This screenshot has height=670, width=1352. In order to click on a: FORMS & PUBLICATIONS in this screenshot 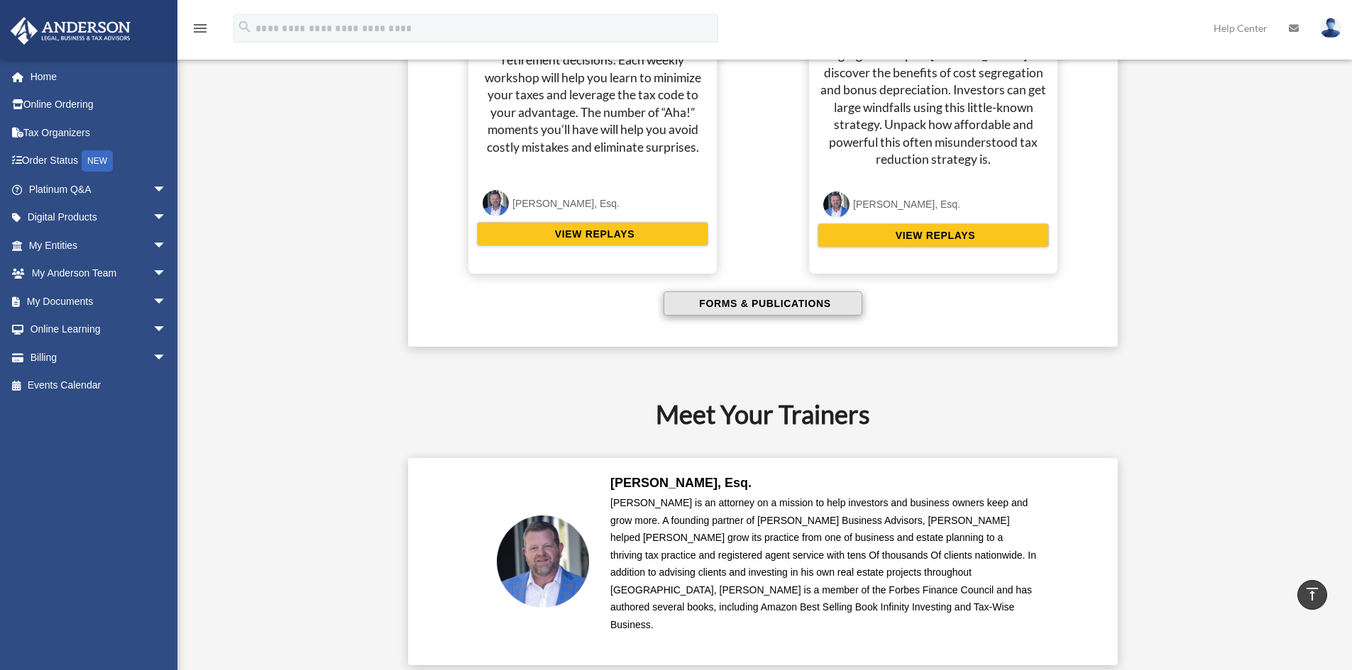, I will do `click(763, 304)`.